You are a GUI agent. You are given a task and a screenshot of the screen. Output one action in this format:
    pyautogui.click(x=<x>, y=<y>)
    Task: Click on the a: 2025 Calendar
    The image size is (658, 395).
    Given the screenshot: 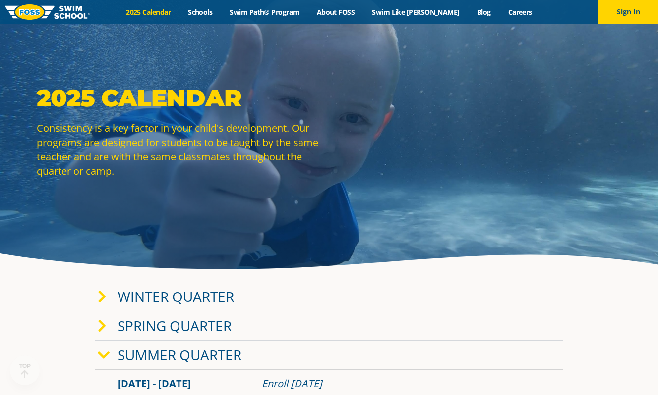 What is the action you would take?
    pyautogui.click(x=148, y=12)
    